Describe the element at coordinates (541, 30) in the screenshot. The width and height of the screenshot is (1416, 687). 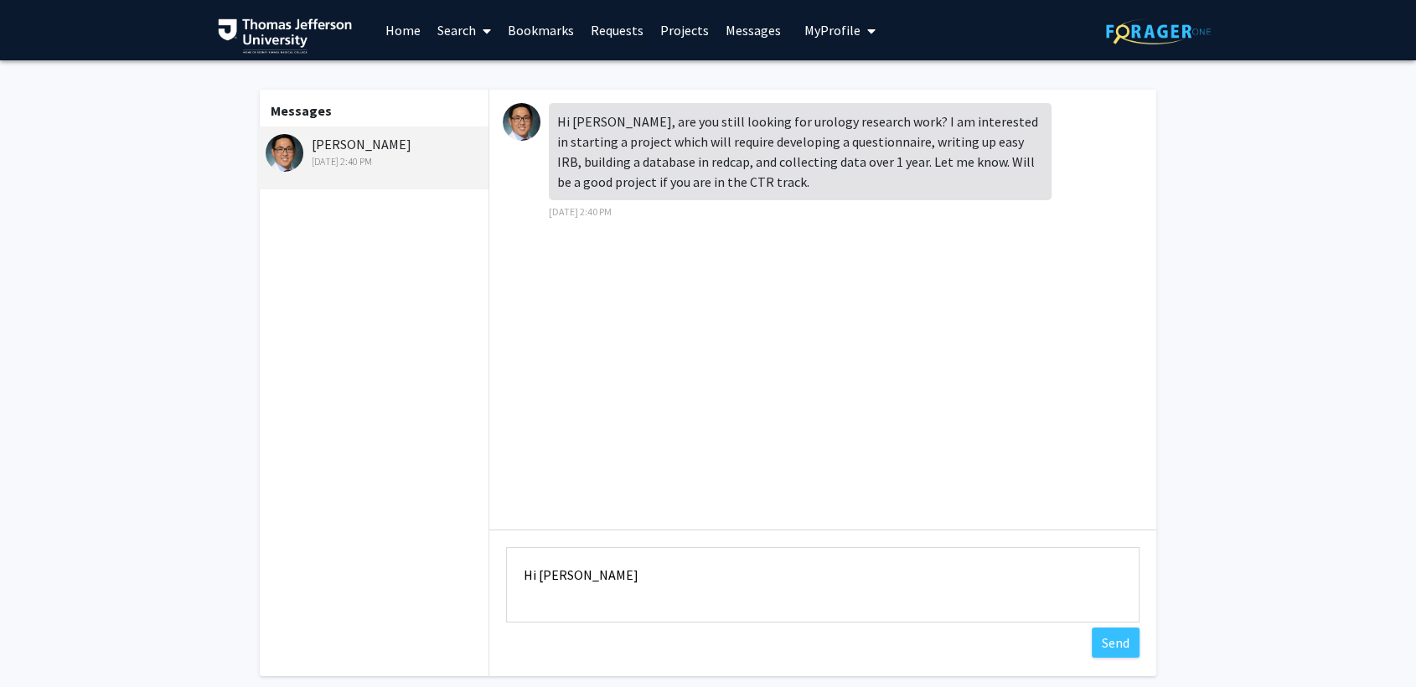
I see `a: Bookmarks` at that location.